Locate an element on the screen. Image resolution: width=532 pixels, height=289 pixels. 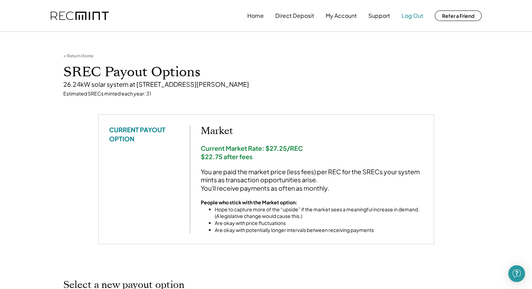
div: CURRENT PAYOUT OPTION is located at coordinates (144, 134).